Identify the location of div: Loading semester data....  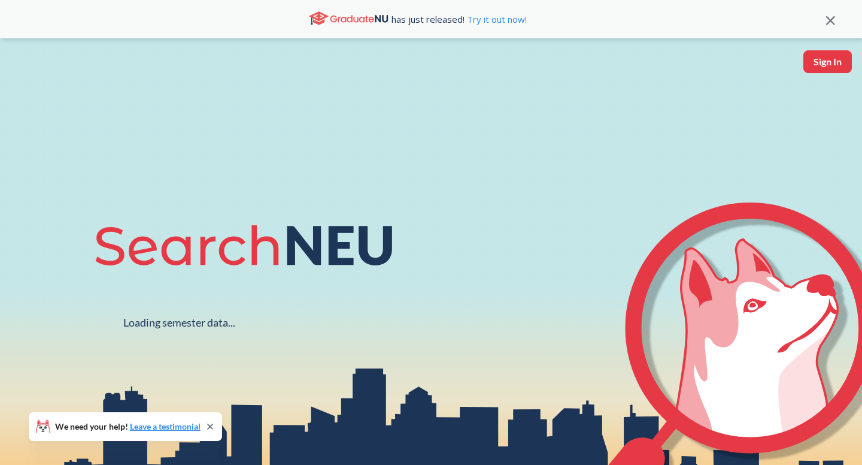
(179, 322).